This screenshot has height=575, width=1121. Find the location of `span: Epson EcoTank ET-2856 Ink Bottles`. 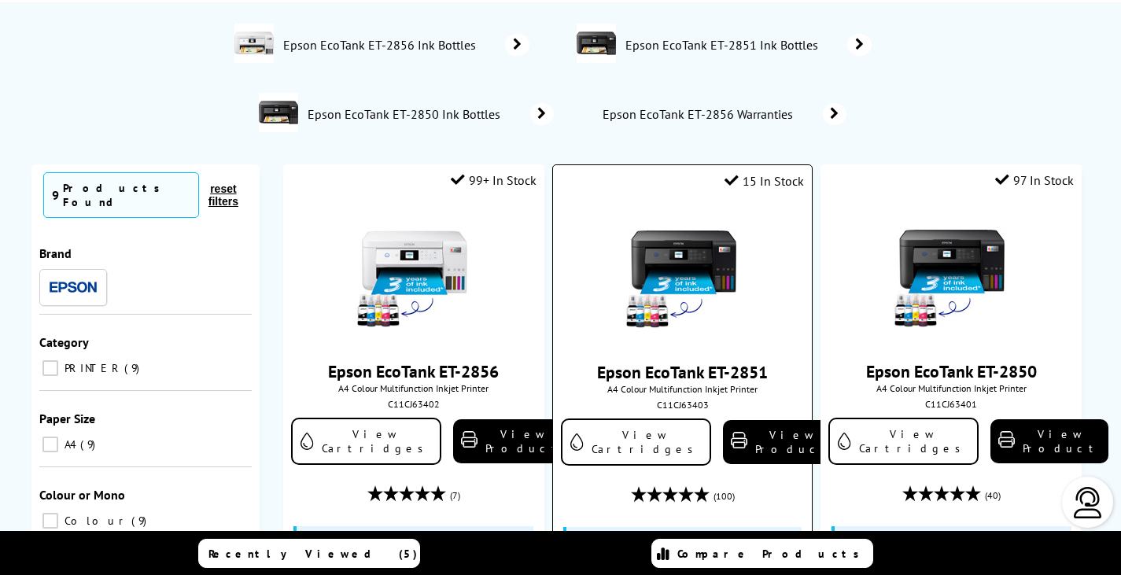

span: Epson EcoTank ET-2856 Ink Bottles is located at coordinates (382, 45).